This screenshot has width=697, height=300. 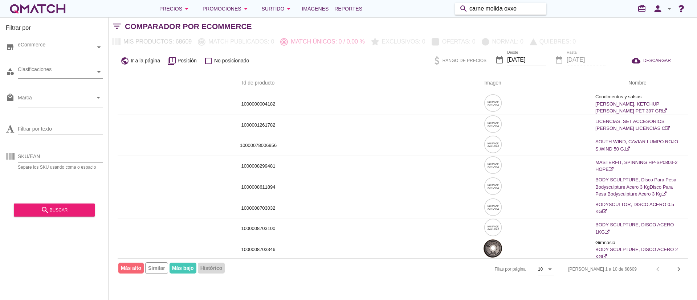 I want to click on a: BODY SCULPTURE, DISCO ACERO 2 KG, so click(x=636, y=253).